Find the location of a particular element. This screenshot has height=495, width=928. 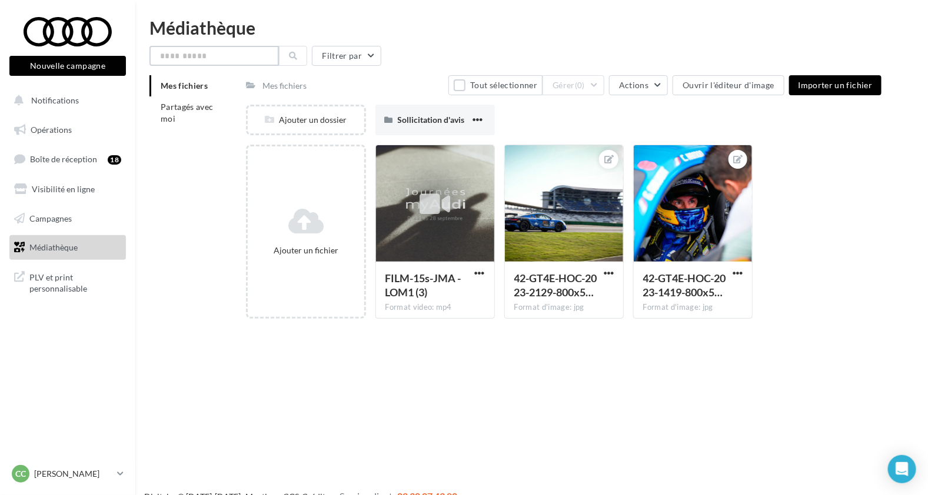

span: Notifications is located at coordinates (55, 100).